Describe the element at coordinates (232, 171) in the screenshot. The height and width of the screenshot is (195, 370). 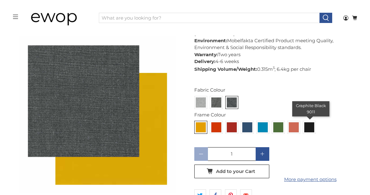
I see `button: Add to your Cart` at that location.